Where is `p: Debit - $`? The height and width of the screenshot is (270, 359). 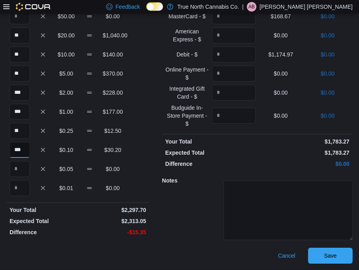 p: Debit - $ is located at coordinates (187, 54).